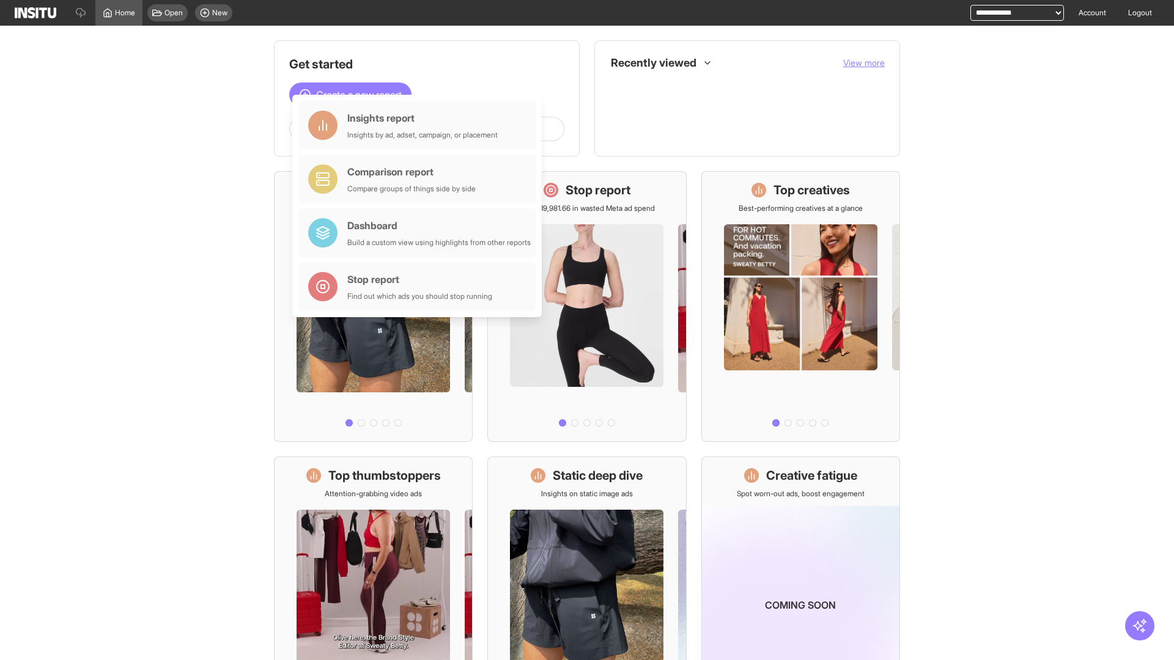  Describe the element at coordinates (422, 135) in the screenshot. I see `div: Insights by ad, adset, campaign, or placement` at that location.